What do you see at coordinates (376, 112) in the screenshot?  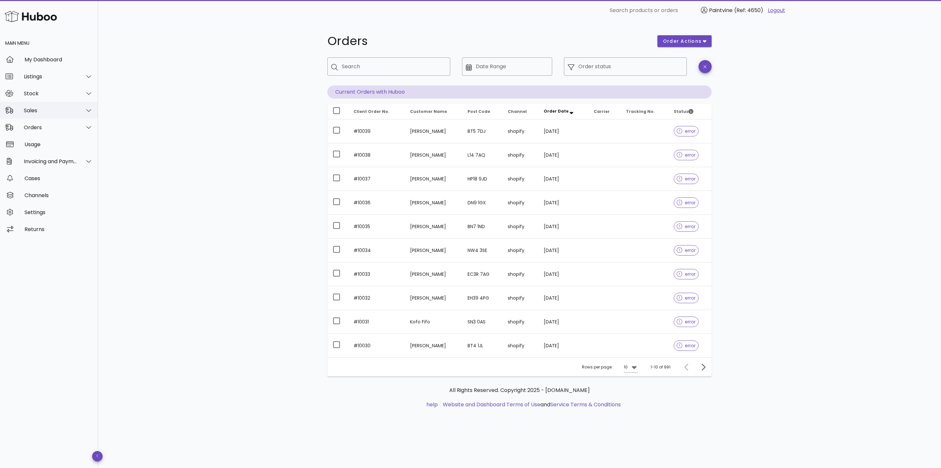 I see `th: Client Order No.` at bounding box center [376, 112].